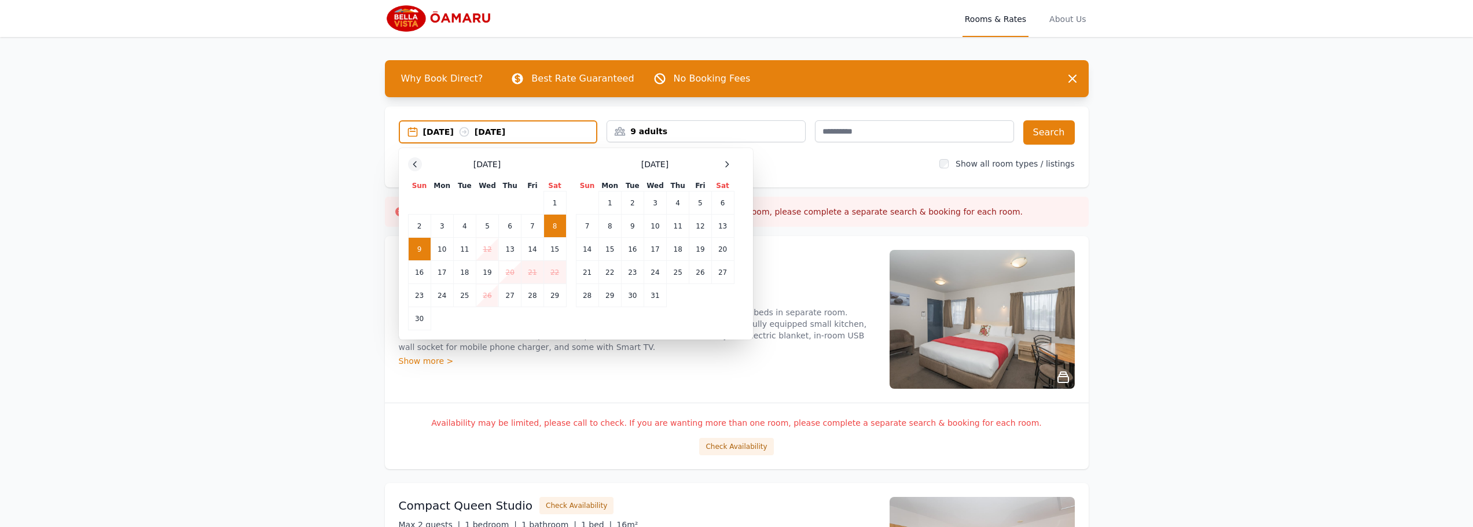 This screenshot has height=527, width=1473. What do you see at coordinates (712, 79) in the screenshot?
I see `p: No Booking Fees` at bounding box center [712, 79].